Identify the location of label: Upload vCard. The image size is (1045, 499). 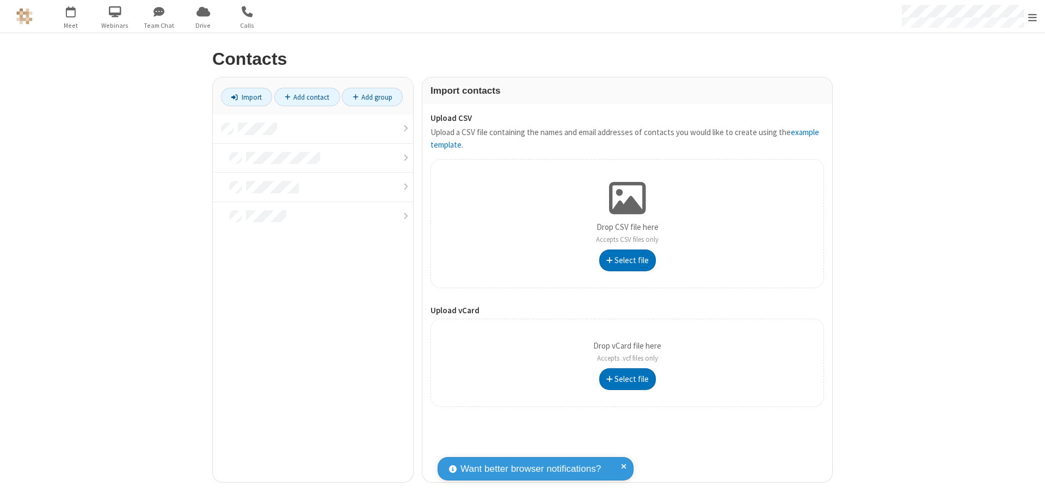
(627, 310).